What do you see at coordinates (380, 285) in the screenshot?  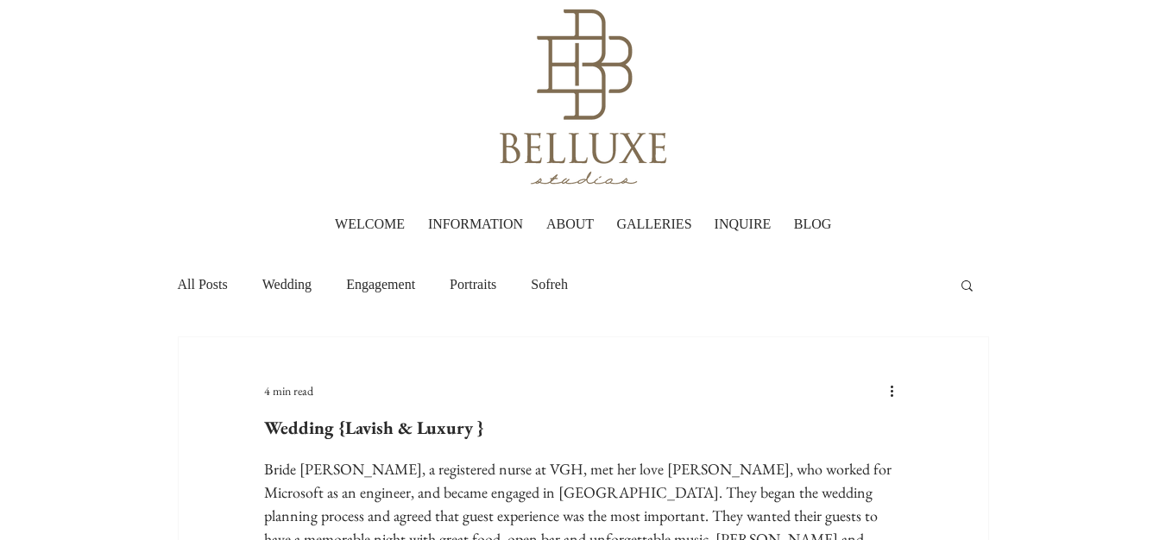 I see `a: Engagement` at bounding box center [380, 285].